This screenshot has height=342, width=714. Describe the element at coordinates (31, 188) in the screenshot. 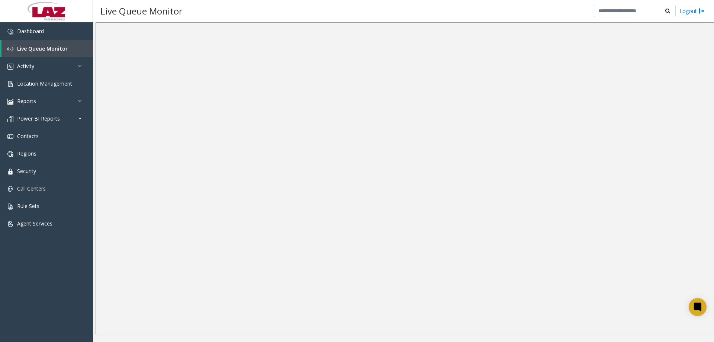

I see `span: Call Centers` at that location.